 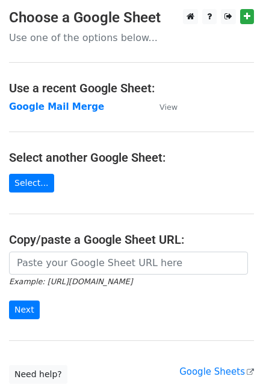 What do you see at coordinates (31, 183) in the screenshot?
I see `a: Select...` at bounding box center [31, 183].